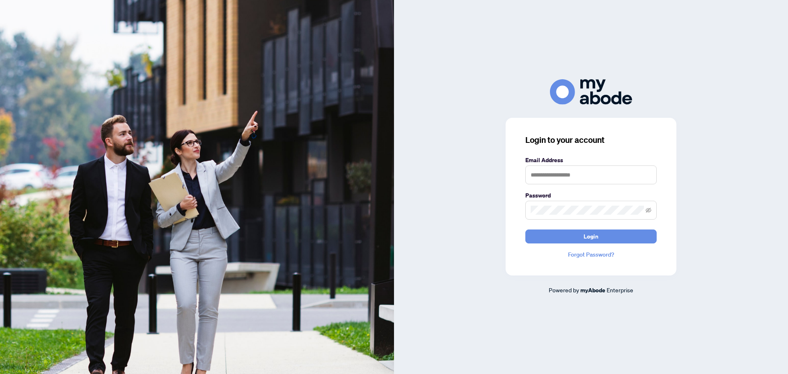 The height and width of the screenshot is (374, 788). I want to click on button: Login, so click(591, 236).